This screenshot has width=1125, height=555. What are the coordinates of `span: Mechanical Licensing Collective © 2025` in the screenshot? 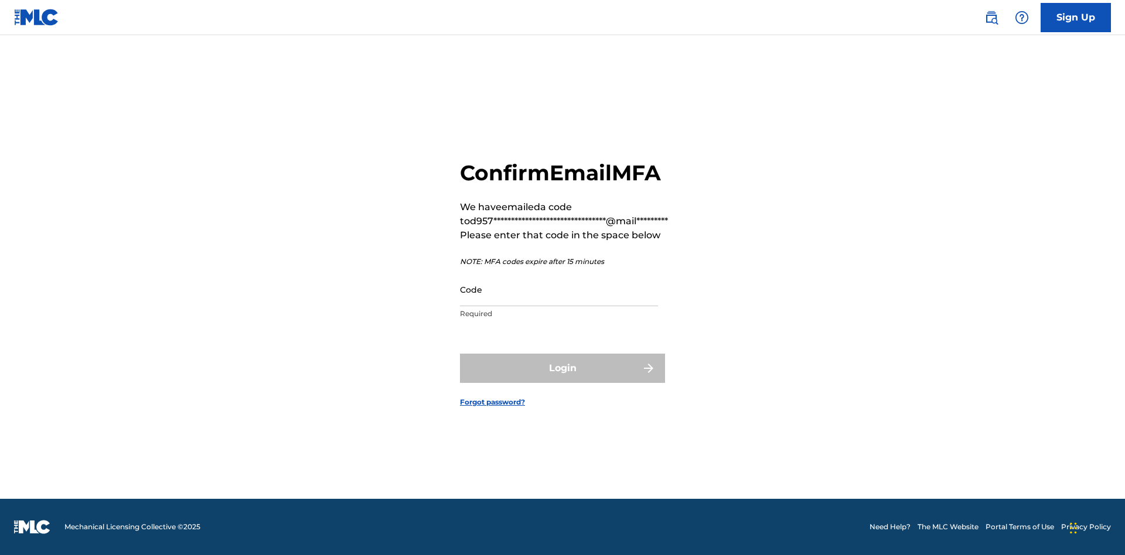 It's located at (132, 527).